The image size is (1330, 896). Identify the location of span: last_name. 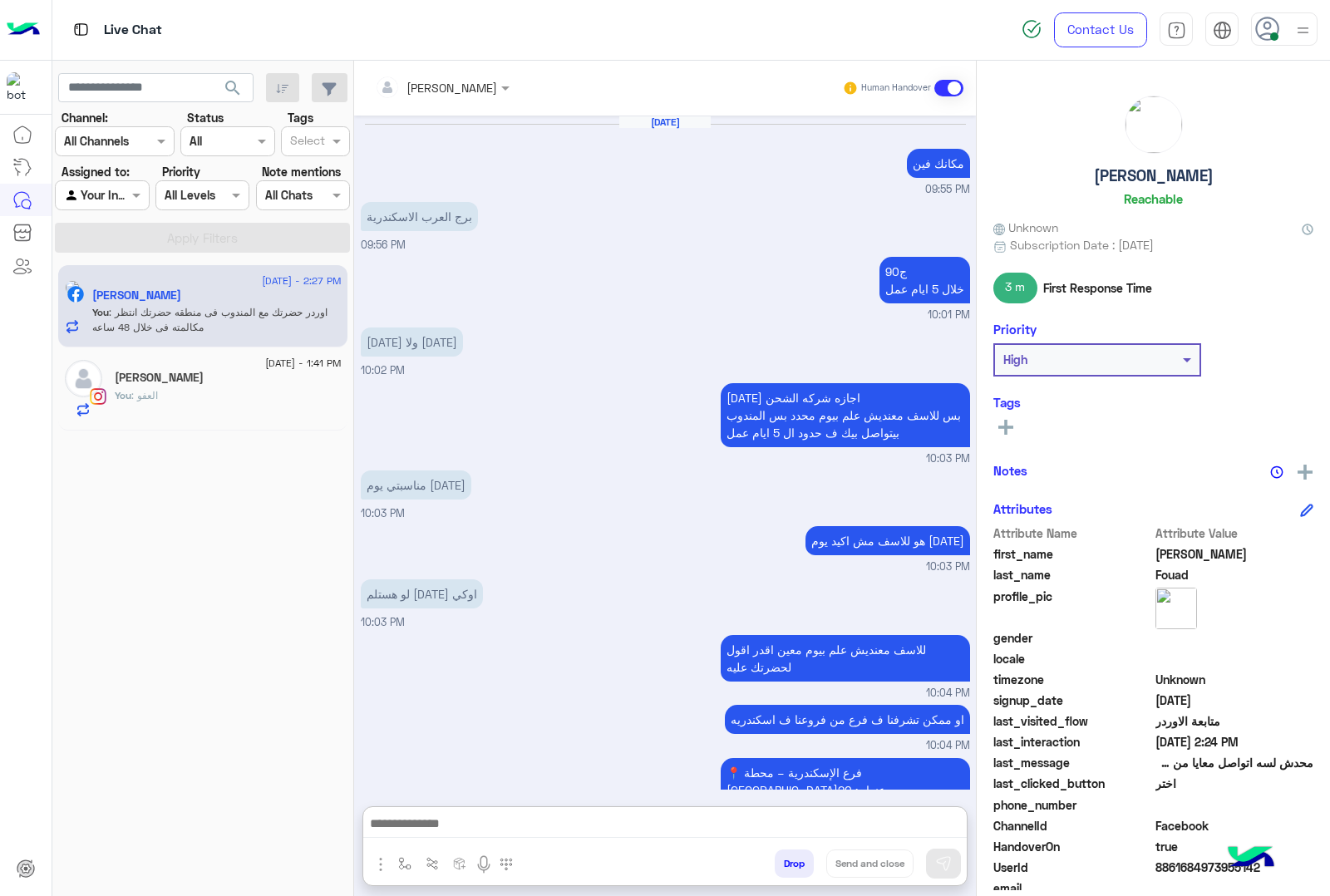
(1072, 574).